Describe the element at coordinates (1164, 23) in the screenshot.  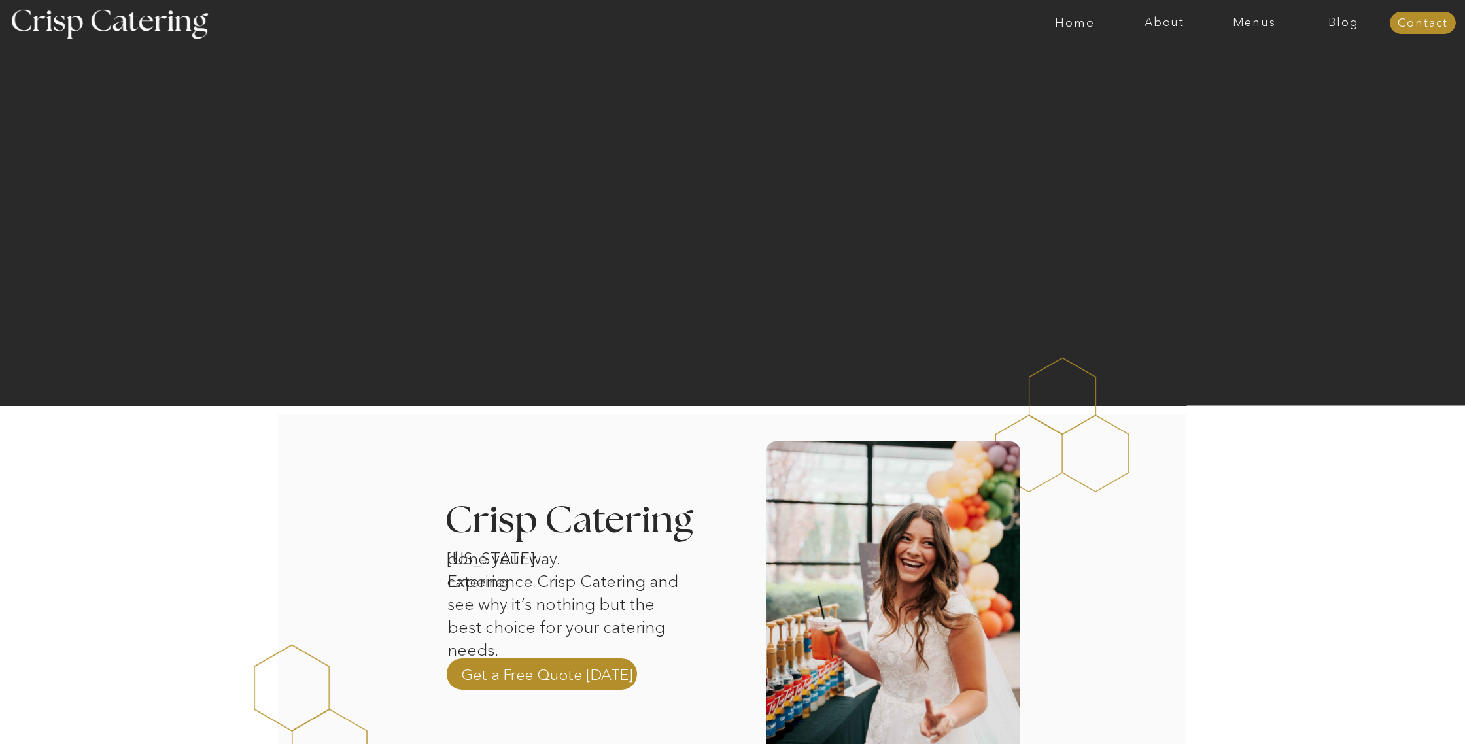
I see `nav: About` at that location.